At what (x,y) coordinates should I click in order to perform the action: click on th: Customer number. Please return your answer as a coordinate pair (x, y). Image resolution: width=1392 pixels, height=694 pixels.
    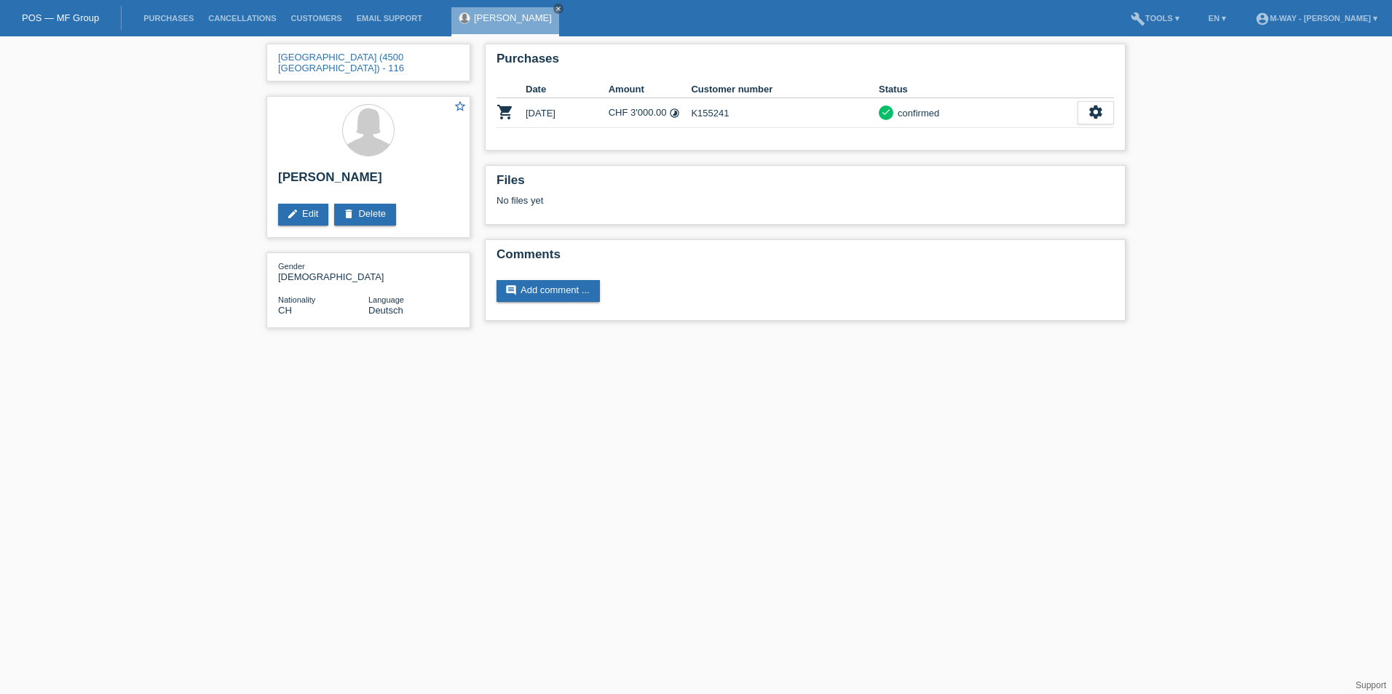
    Looking at the image, I should click on (785, 90).